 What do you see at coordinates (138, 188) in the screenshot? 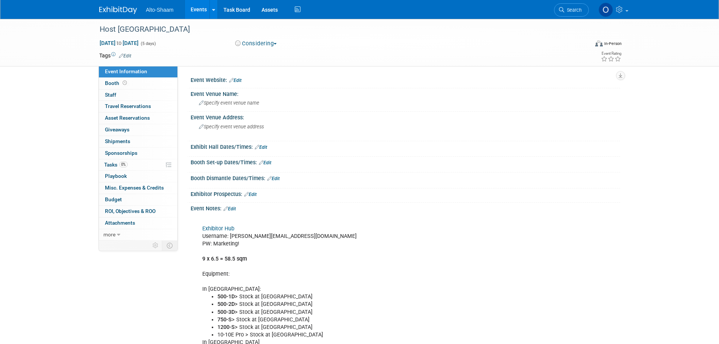
I see `a: Misc. Expenses & Credits` at bounding box center [138, 188].